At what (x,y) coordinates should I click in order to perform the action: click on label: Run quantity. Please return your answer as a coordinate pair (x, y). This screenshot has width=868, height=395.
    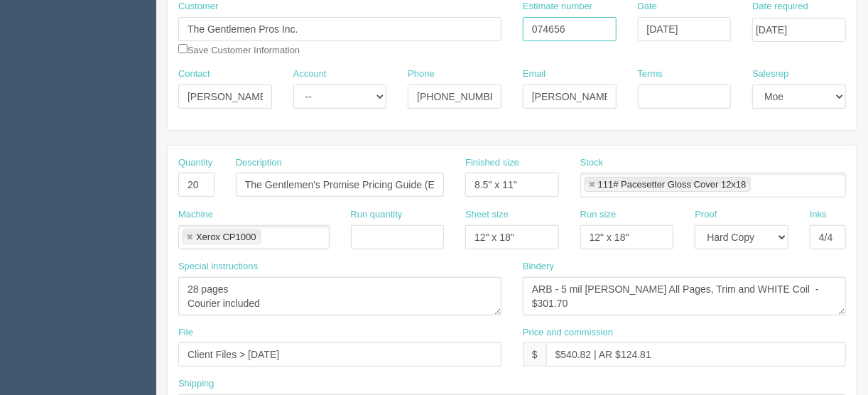
    Looking at the image, I should click on (376, 214).